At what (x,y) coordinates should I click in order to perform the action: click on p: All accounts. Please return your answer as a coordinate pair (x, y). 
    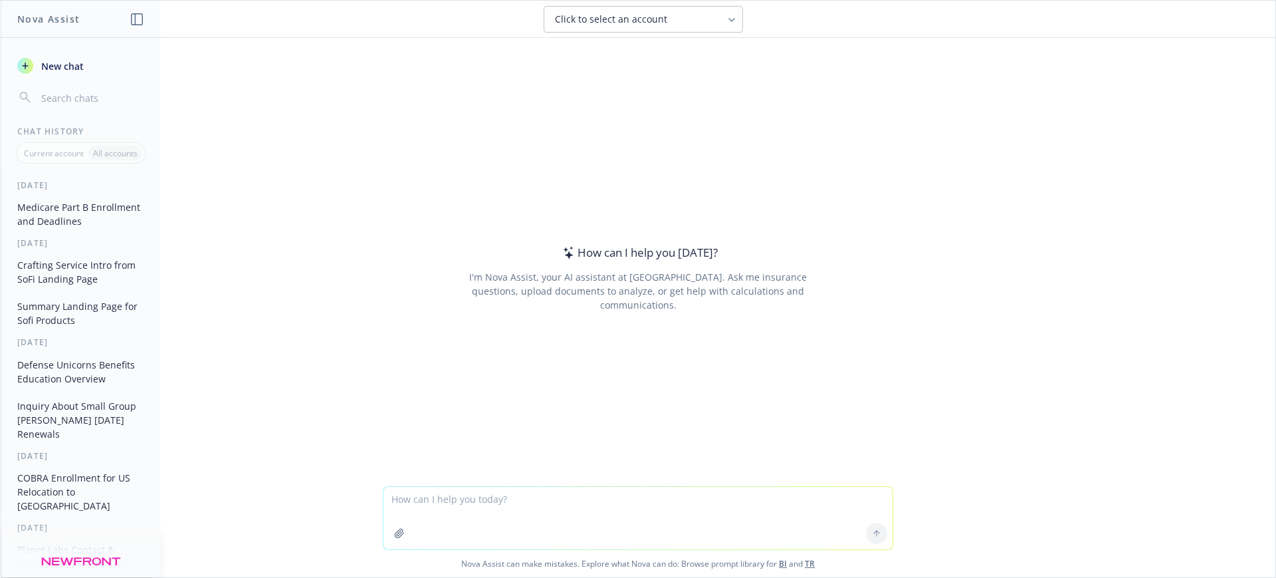
    Looking at the image, I should click on (115, 153).